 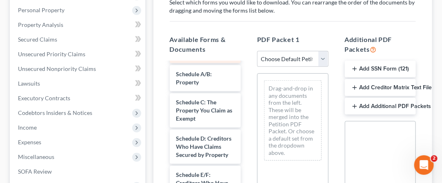 What do you see at coordinates (381, 45) in the screenshot?
I see `h5: Additional PDF Packets` at bounding box center [381, 45].